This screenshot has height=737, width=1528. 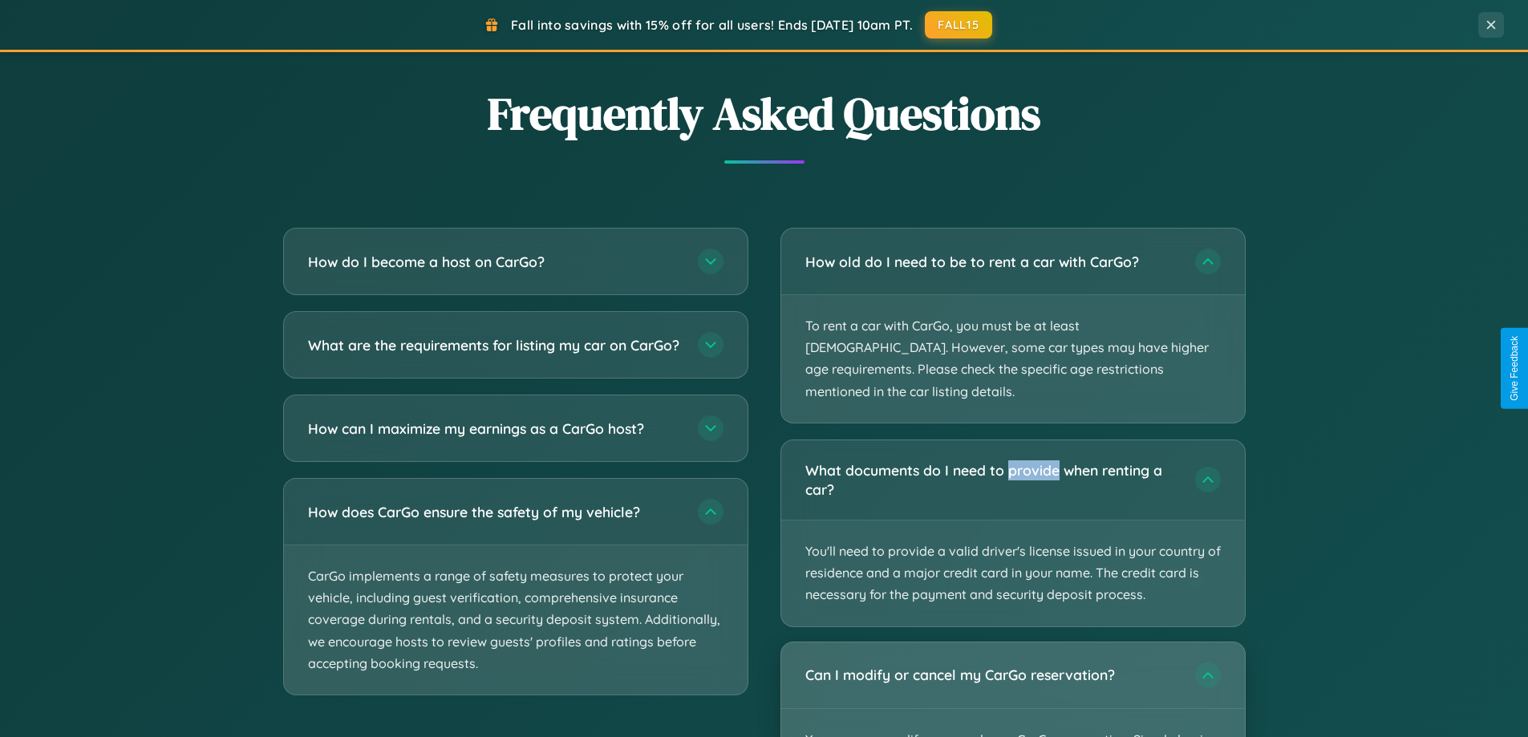 What do you see at coordinates (495, 261) in the screenshot?
I see `h3: How do I become a host on CarGo?` at bounding box center [495, 261].